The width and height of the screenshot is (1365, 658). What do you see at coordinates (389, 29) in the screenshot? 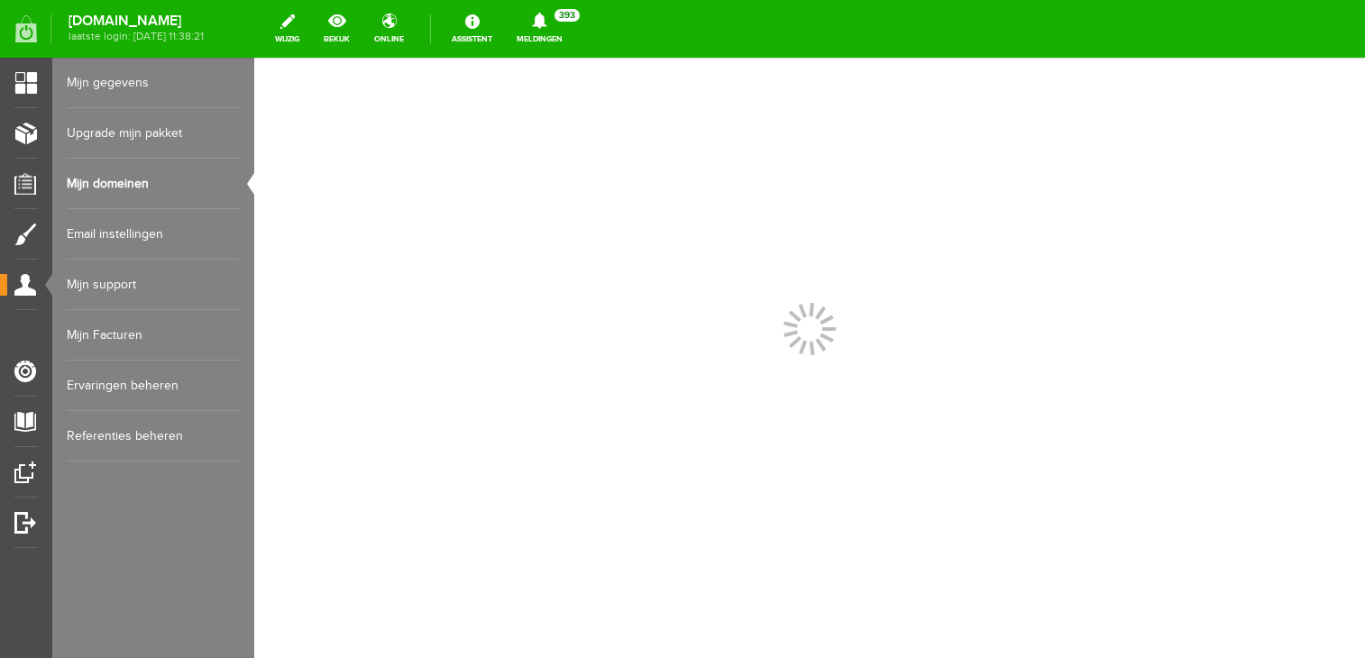
I see `a: online` at bounding box center [389, 29].